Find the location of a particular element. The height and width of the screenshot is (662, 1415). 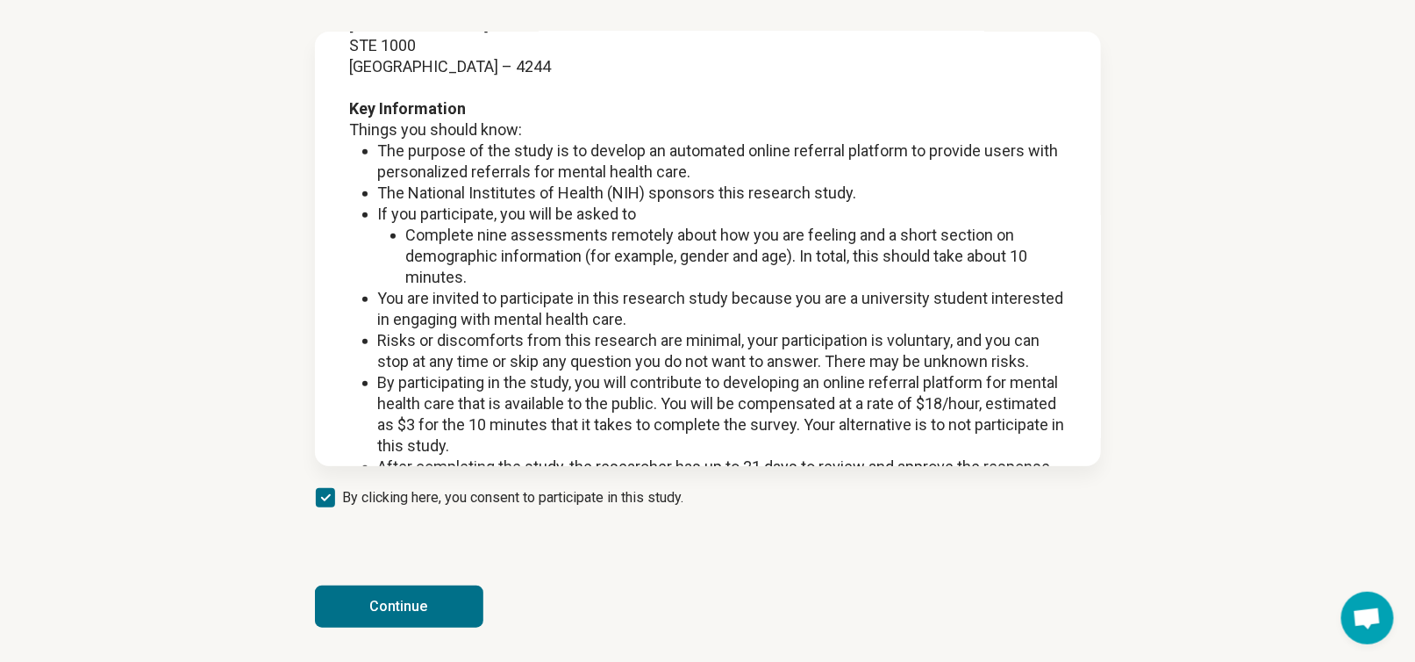

li: Complete nine assessments remotely about how you are feeling and a short section on demographic i... is located at coordinates (736, 256).